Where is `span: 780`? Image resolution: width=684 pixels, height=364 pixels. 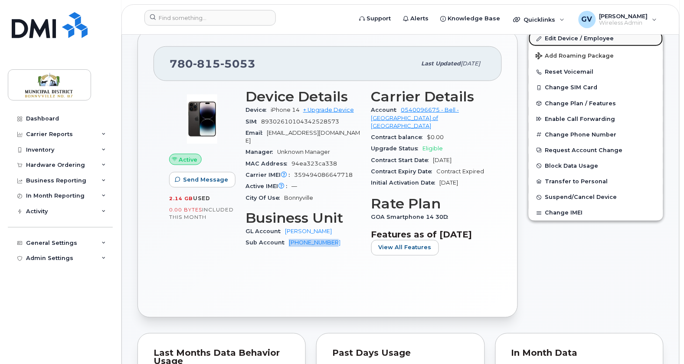 span: 780 is located at coordinates (212, 64).